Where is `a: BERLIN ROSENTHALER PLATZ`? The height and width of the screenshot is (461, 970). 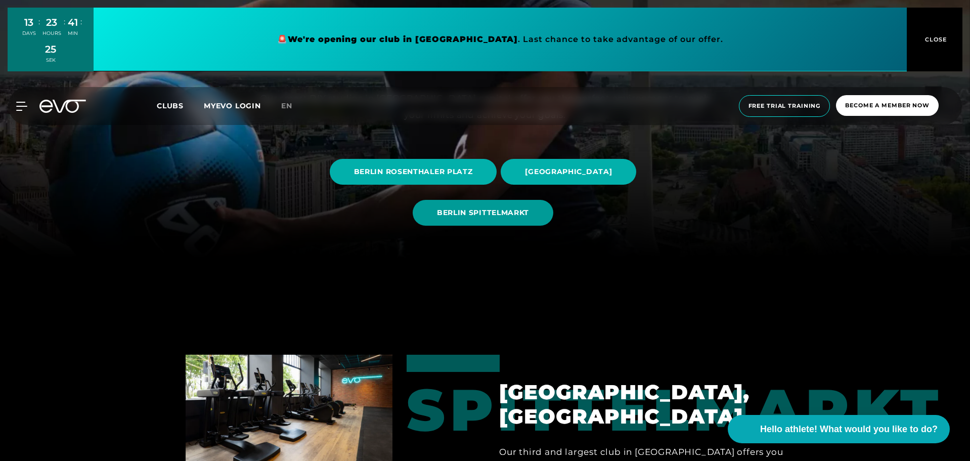 a: BERLIN ROSENTHALER PLATZ is located at coordinates (415, 171).